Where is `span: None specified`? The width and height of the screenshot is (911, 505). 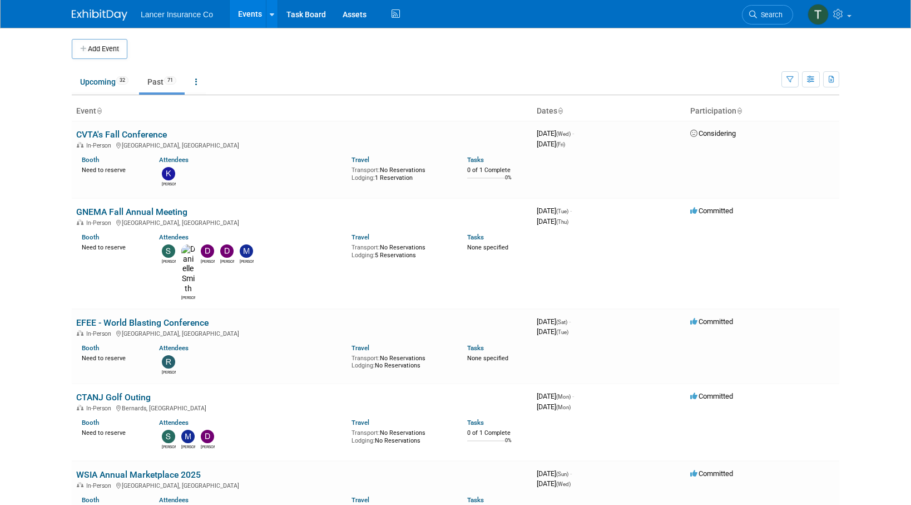 span: None specified is located at coordinates (488, 247).